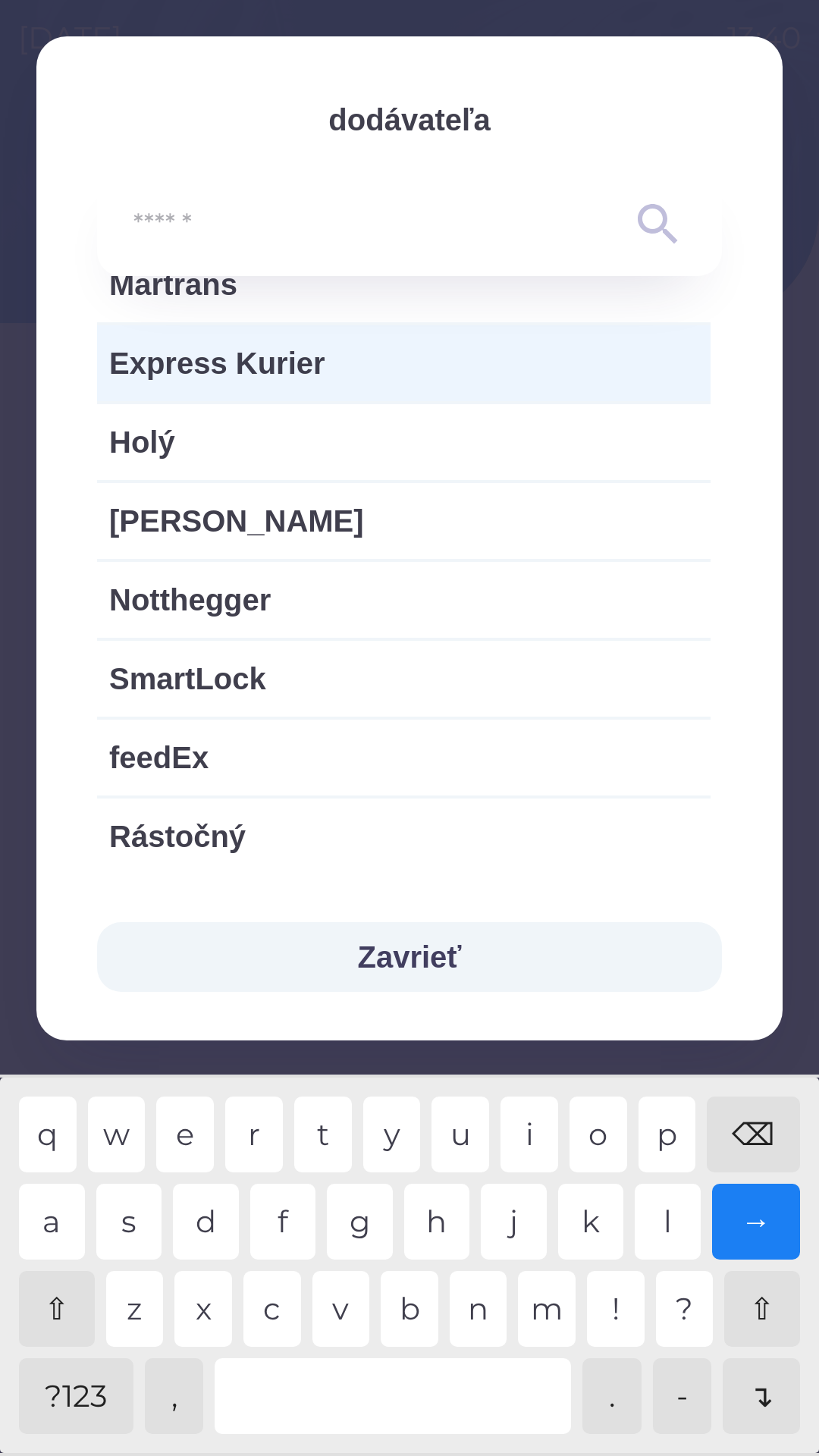 This screenshot has height=1456, width=819. I want to click on span: Express Kurier, so click(403, 363).